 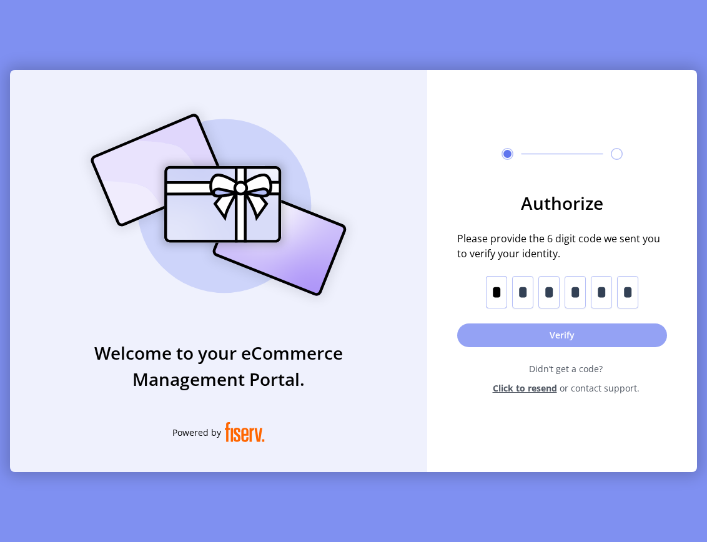 What do you see at coordinates (219, 205) in the screenshot?
I see `img: card_Illustration.svg` at bounding box center [219, 205].